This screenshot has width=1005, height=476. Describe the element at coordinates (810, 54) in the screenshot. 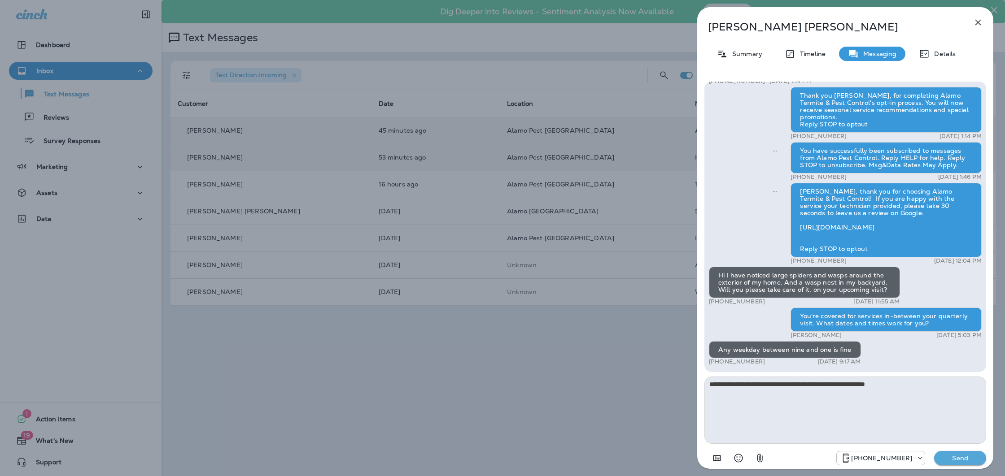

I see `p: Timeline` at that location.